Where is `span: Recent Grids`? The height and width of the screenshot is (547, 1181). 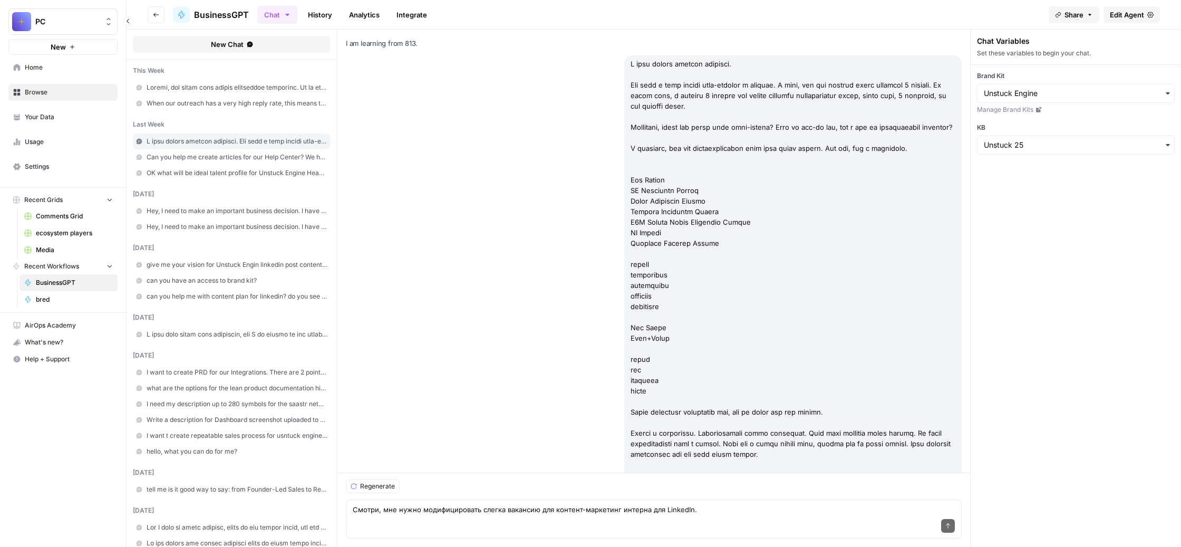 span: Recent Grids is located at coordinates (43, 200).